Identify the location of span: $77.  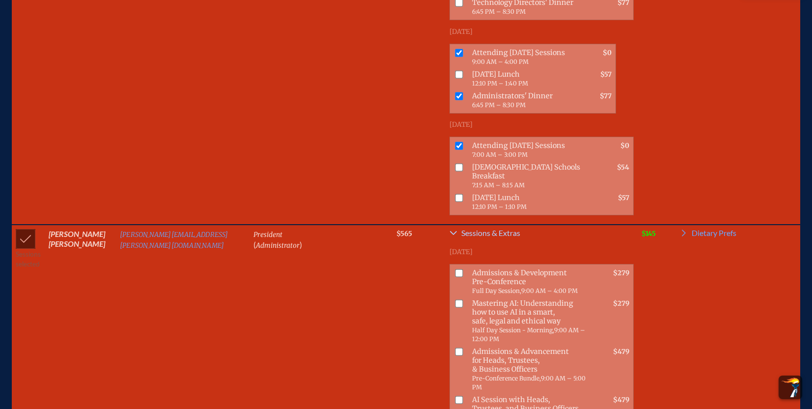
(606, 96).